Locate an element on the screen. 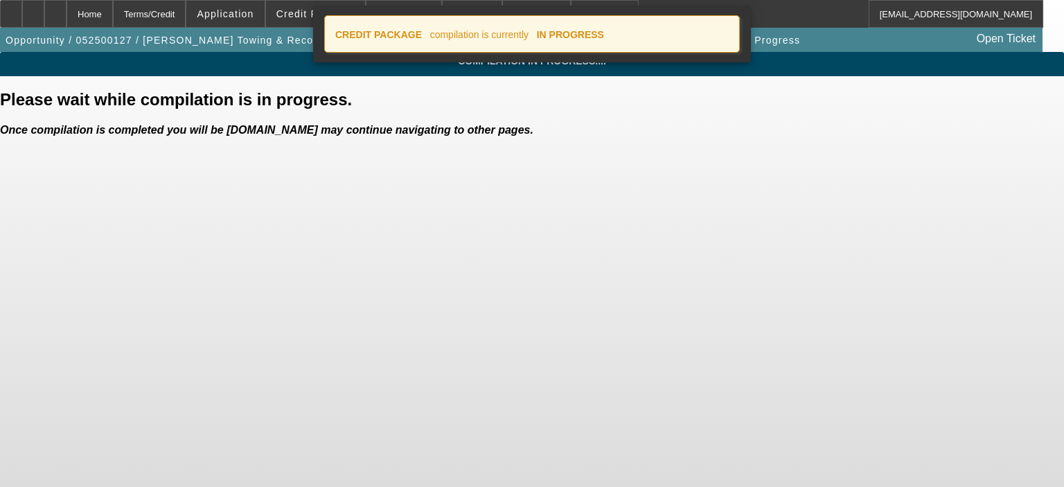 This screenshot has height=487, width=1064. button: Credit Package is located at coordinates (315, 14).